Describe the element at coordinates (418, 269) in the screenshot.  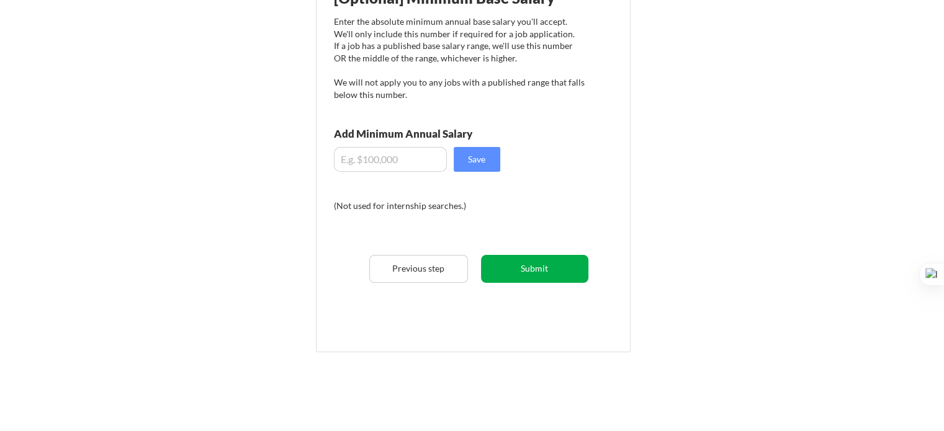
I see `button: Previous step` at that location.